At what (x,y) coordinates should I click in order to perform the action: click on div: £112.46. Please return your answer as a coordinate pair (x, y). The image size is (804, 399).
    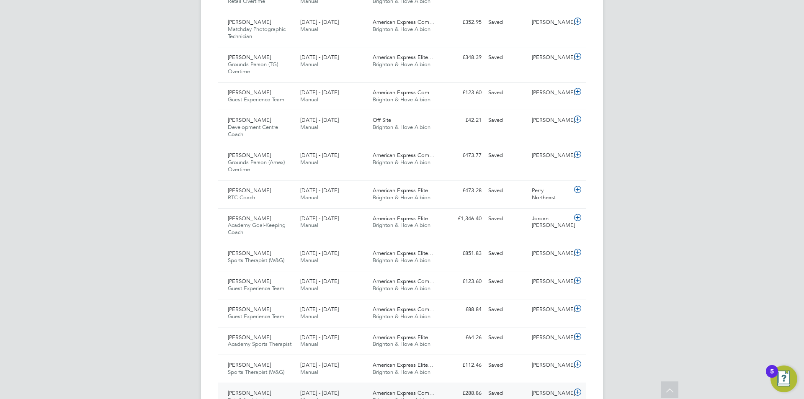
    Looking at the image, I should click on (463, 365).